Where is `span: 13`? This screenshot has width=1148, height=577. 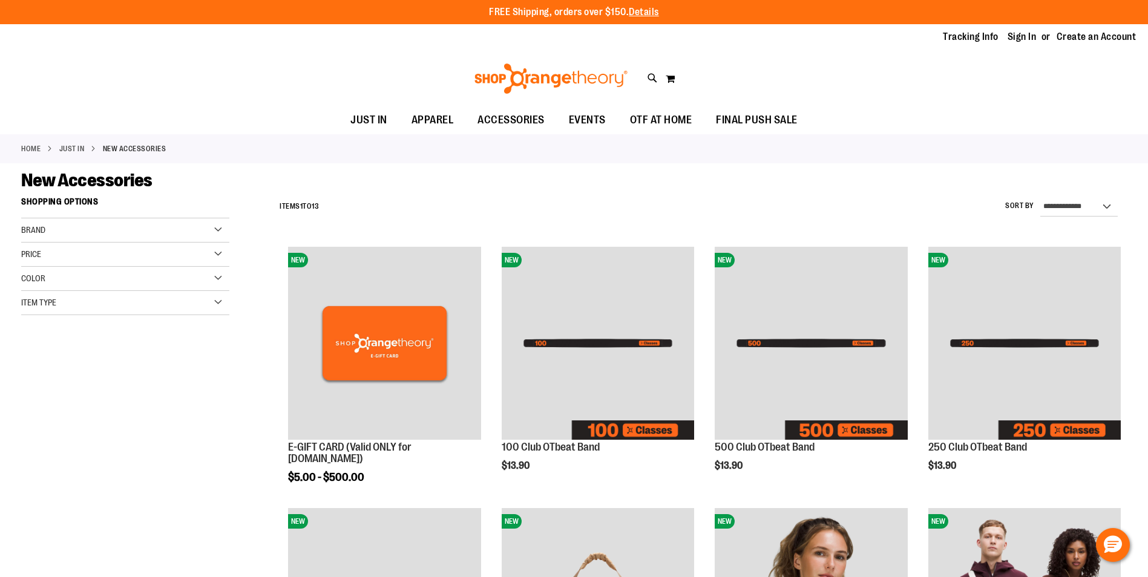
span: 13 is located at coordinates (315, 206).